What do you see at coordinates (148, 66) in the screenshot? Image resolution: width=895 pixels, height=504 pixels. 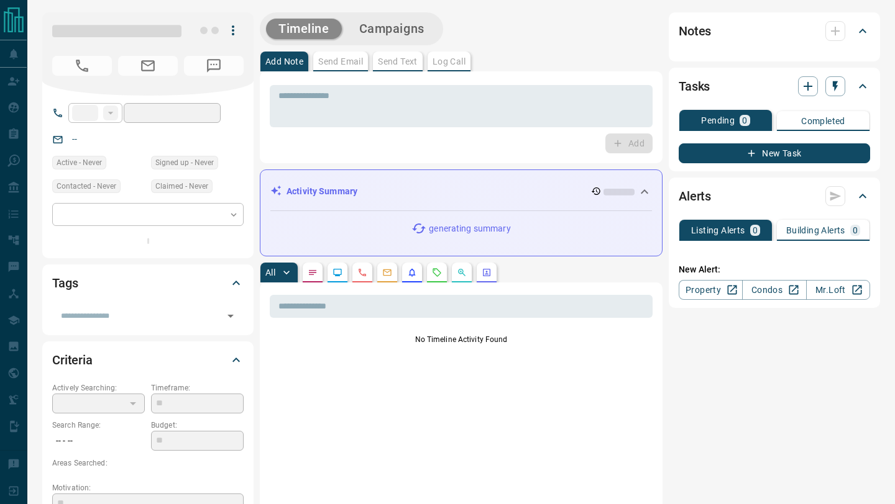 I see `span: No Email` at bounding box center [148, 66].